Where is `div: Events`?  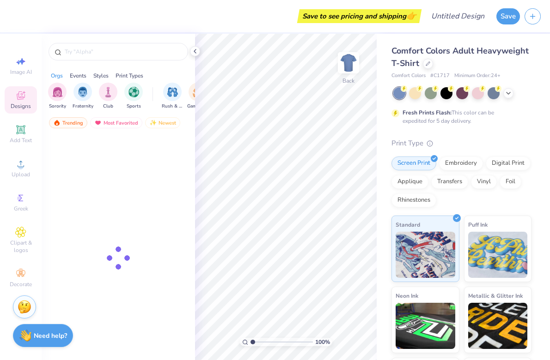
div: Events is located at coordinates (78, 76).